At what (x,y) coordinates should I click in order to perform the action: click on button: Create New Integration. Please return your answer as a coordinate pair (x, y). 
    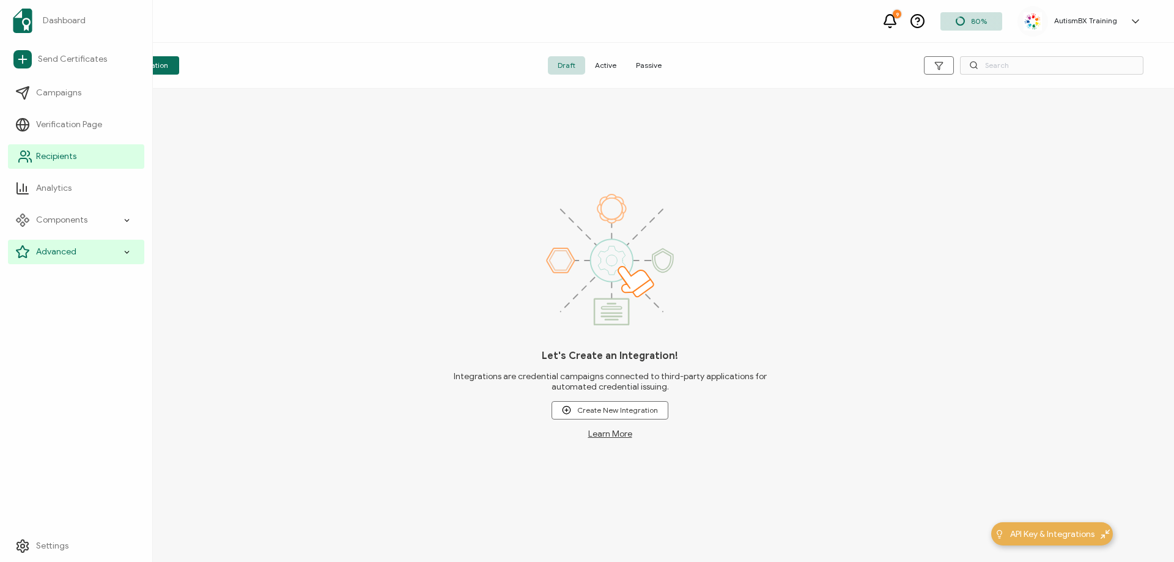
    Looking at the image, I should click on (610, 410).